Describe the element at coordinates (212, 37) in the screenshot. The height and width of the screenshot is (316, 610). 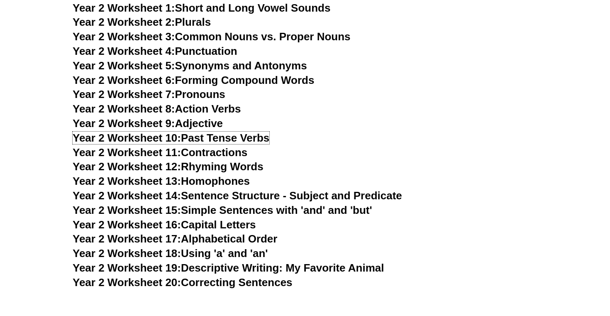
I see `a: Year 2 Worksheet 3:Common Nouns vs. Proper Nouns` at that location.